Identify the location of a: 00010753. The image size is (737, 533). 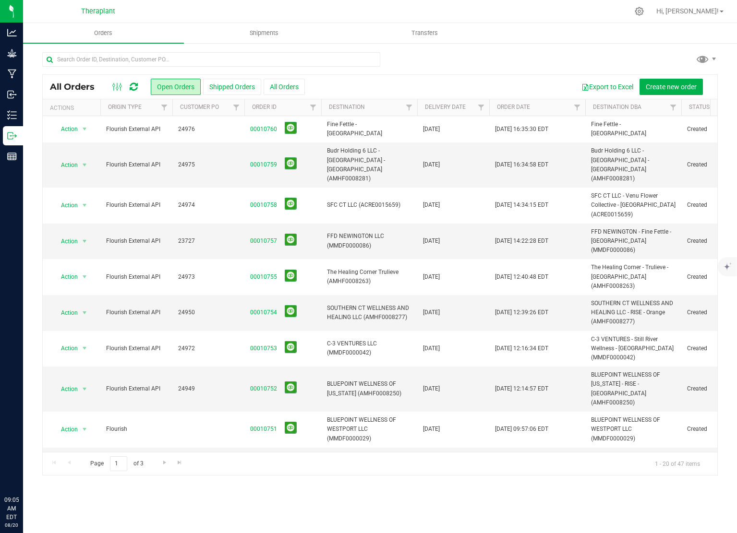
(263, 348).